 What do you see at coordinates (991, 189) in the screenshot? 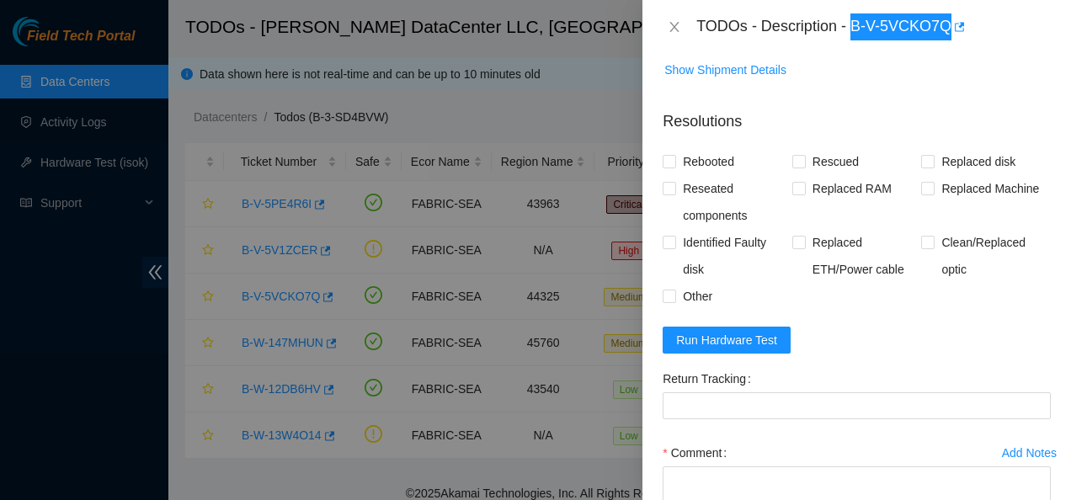
I see `span: Replaced Machine` at bounding box center [991, 189].